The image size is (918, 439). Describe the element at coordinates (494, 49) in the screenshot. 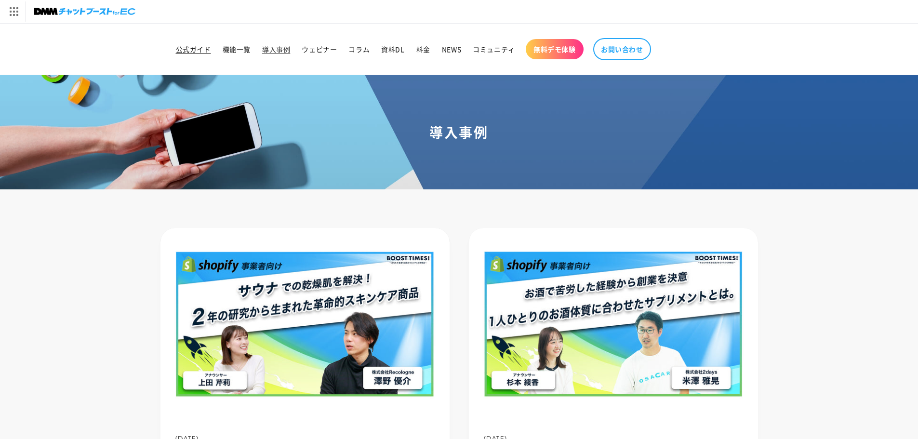

I see `a: コミュニティ` at that location.